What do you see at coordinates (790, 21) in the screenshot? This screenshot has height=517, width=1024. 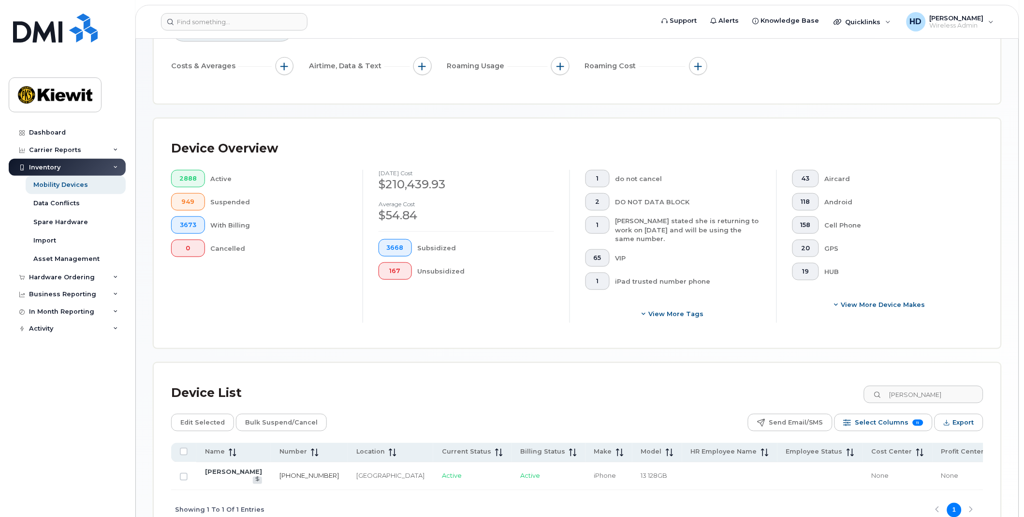 I see `span: Knowledge Base` at bounding box center [790, 21].